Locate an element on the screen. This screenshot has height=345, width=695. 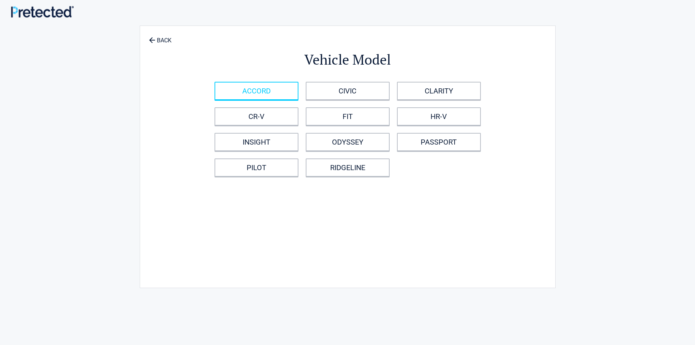
a: CR-V is located at coordinates (256, 116).